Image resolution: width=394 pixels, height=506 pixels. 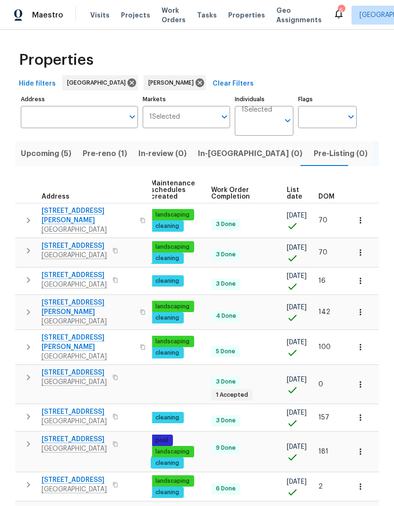 What do you see at coordinates (226, 316) in the screenshot?
I see `span: 4 Done` at bounding box center [226, 316].